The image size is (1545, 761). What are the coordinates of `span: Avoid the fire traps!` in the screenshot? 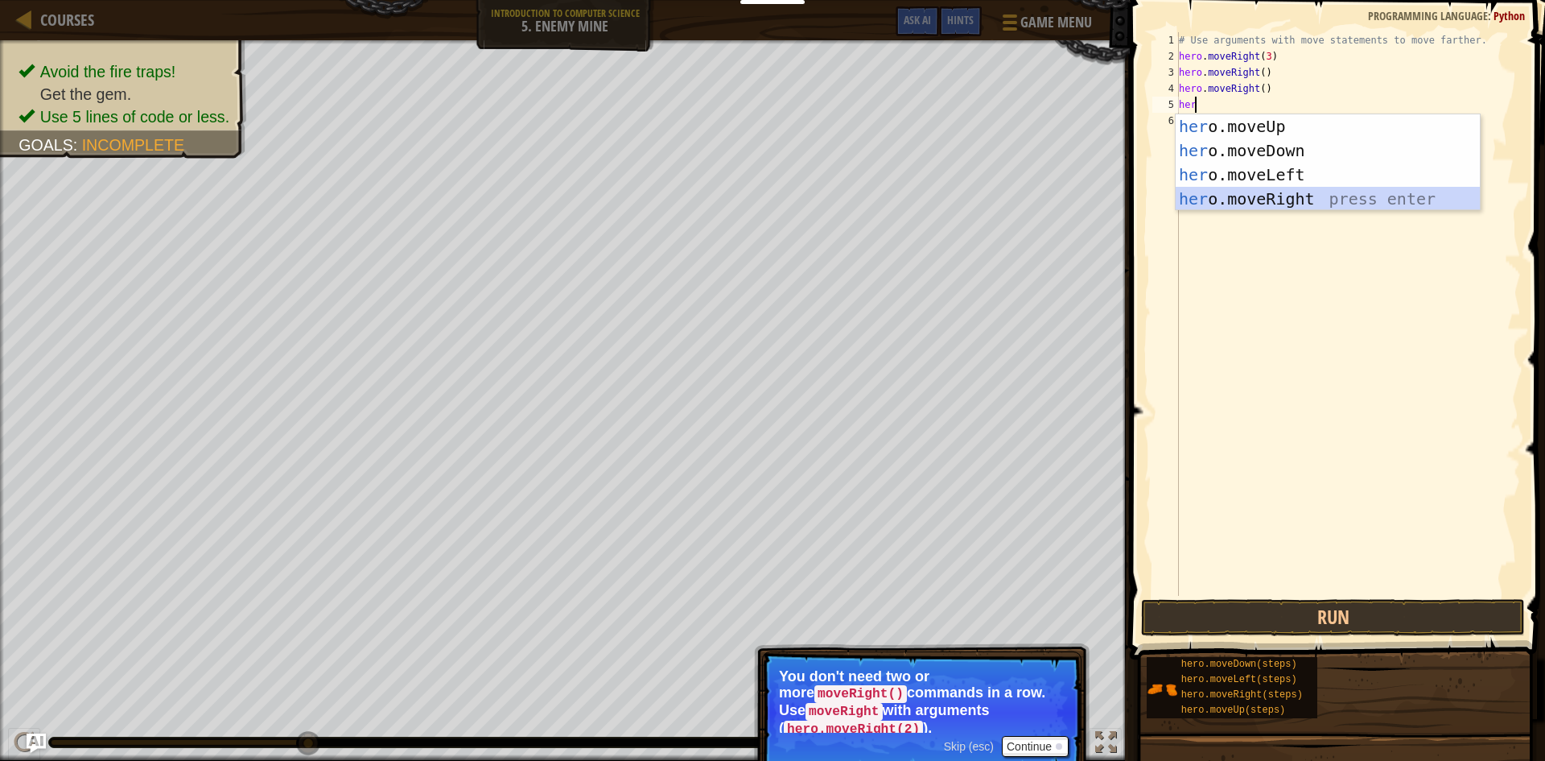 It's located at (108, 72).